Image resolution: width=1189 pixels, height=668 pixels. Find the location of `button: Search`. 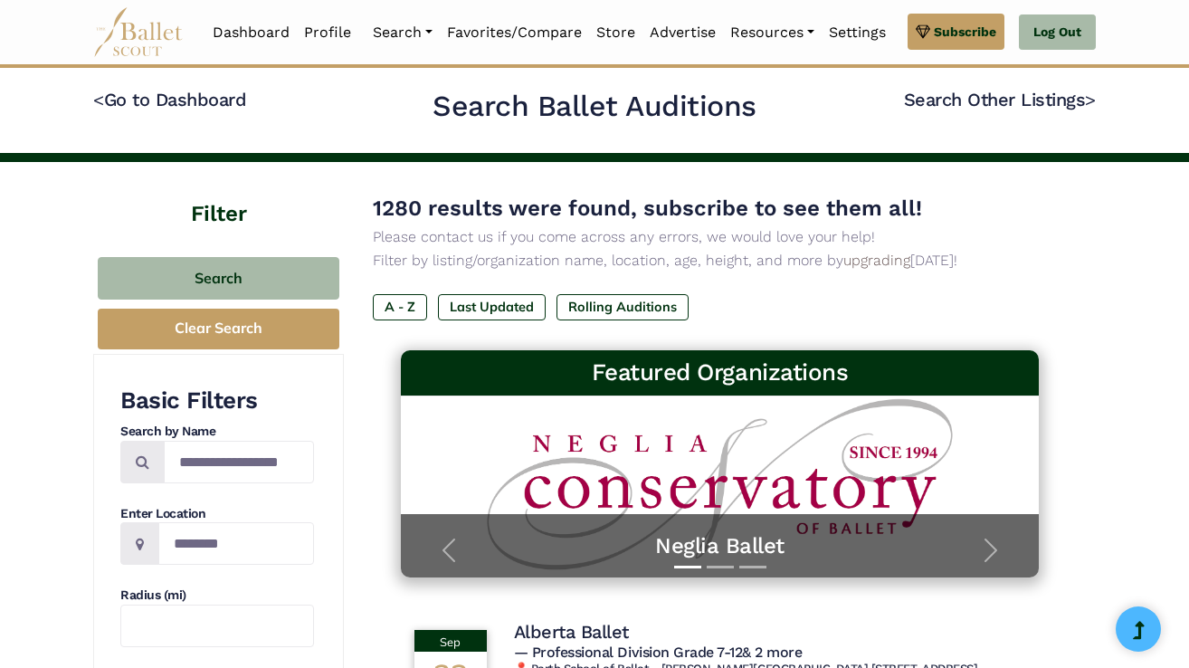

button: Search is located at coordinates (218, 278).